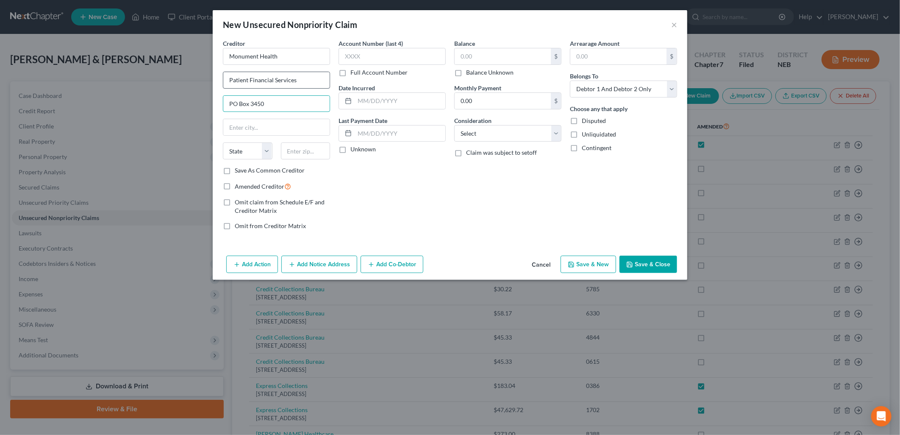 This screenshot has width=900, height=435. What do you see at coordinates (276, 80) in the screenshot?
I see `input: Enter address...` at bounding box center [276, 80].